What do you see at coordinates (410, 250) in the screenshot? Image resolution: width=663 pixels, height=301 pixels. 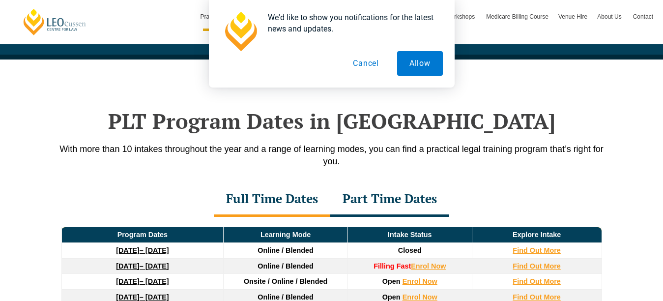 I see `span: Closed` at bounding box center [410, 250].